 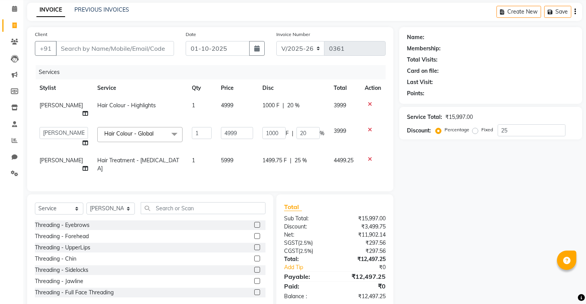 What do you see at coordinates (306, 296) in the screenshot?
I see `div: Balance :` at bounding box center [306, 296].